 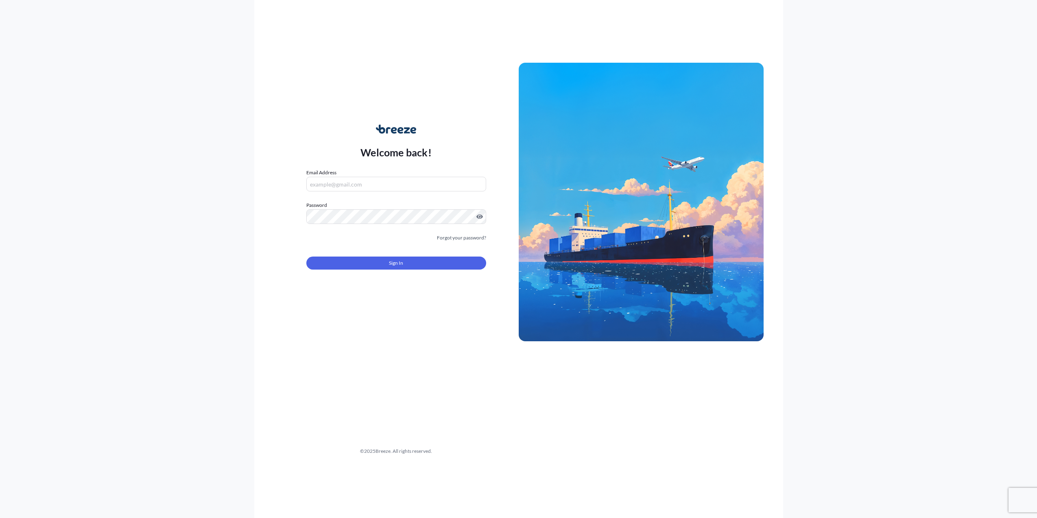 What do you see at coordinates (396, 263) in the screenshot?
I see `span: Sign In` at bounding box center [396, 263].